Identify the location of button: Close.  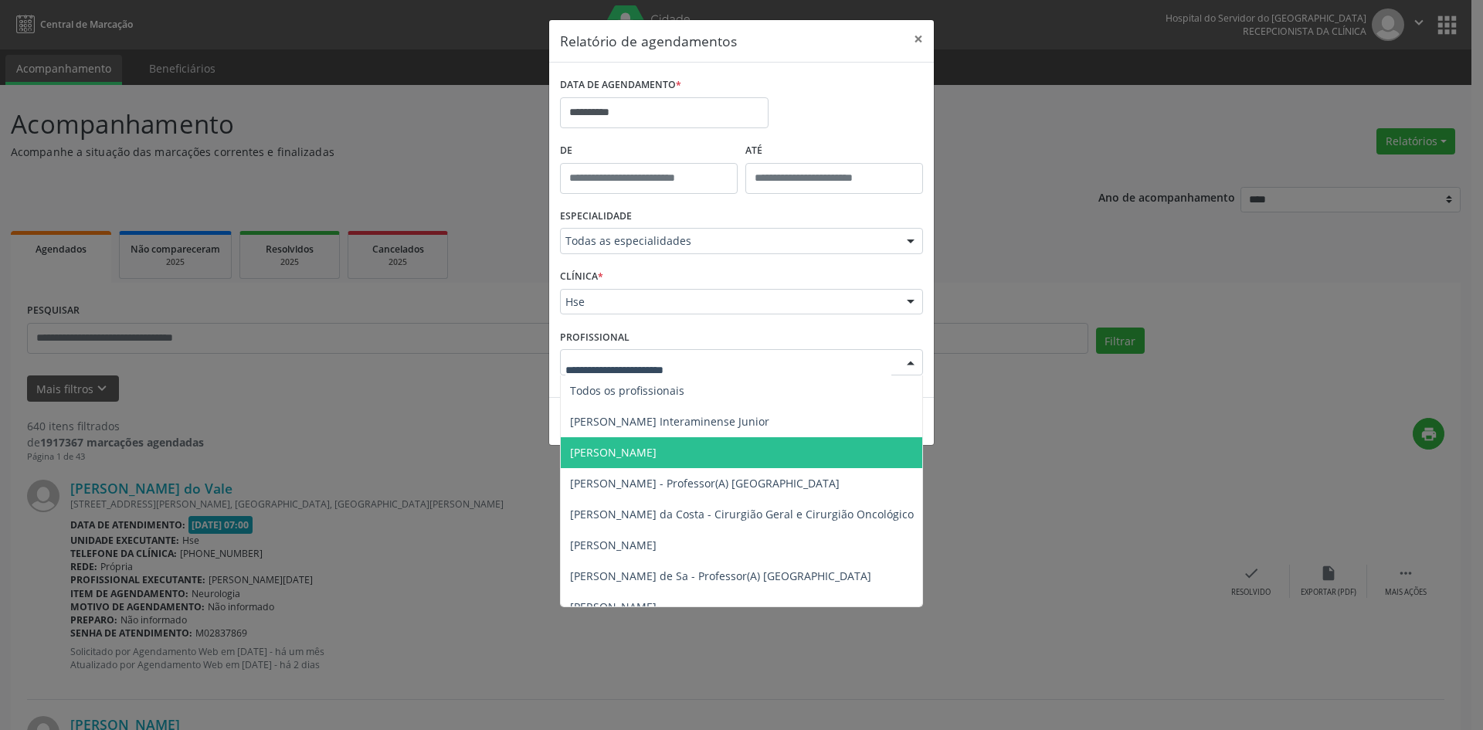
(918, 39).